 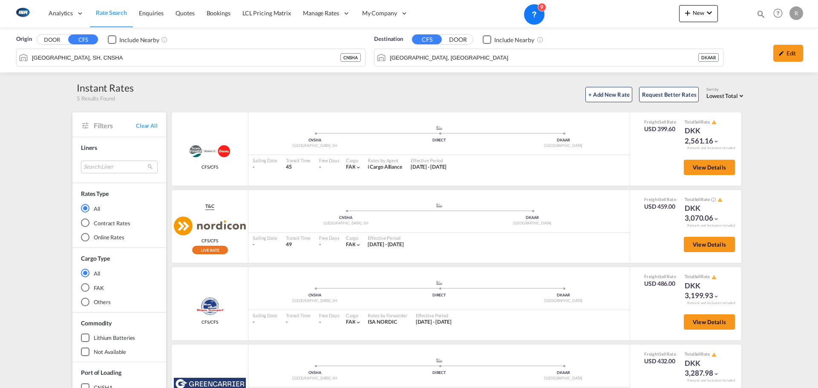 What do you see at coordinates (609, 95) in the screenshot?
I see `button: + Add New Rate` at bounding box center [609, 95].